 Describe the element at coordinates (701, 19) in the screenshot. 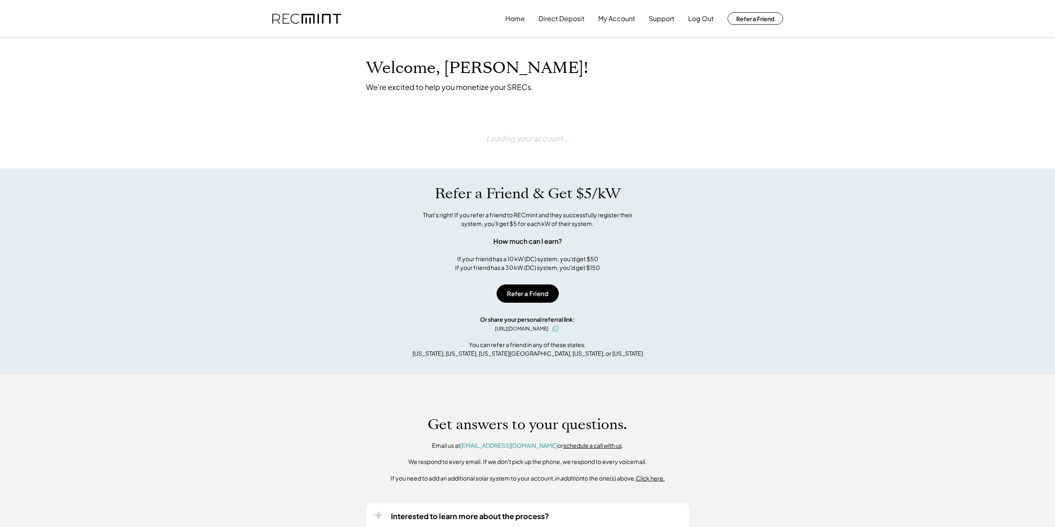

I see `button: Log Out` at that location.